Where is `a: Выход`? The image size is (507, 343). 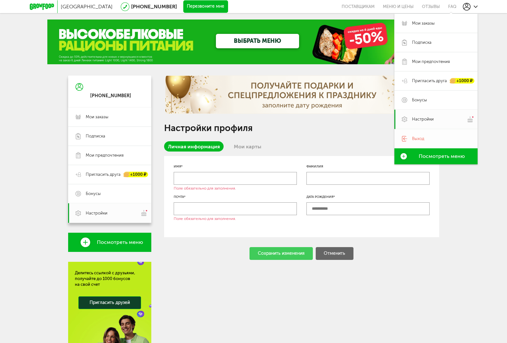
a: Выход is located at coordinates (436, 139).